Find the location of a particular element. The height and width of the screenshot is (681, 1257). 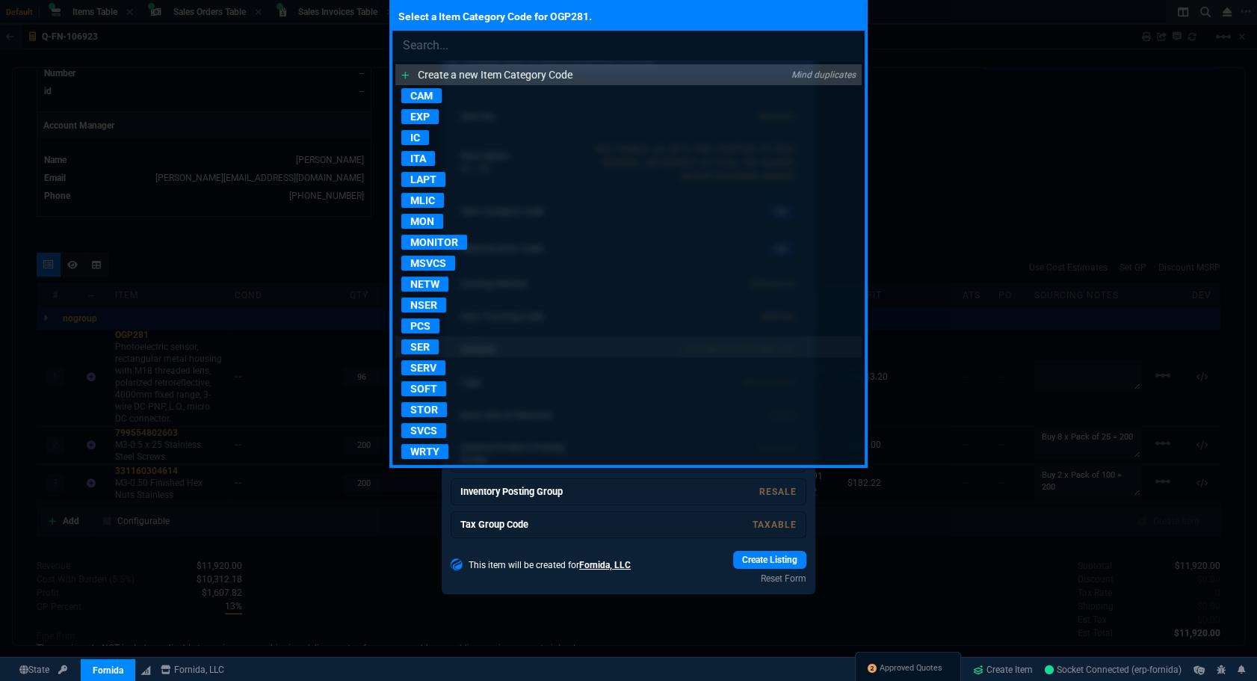

p: SVCS is located at coordinates (424, 431).